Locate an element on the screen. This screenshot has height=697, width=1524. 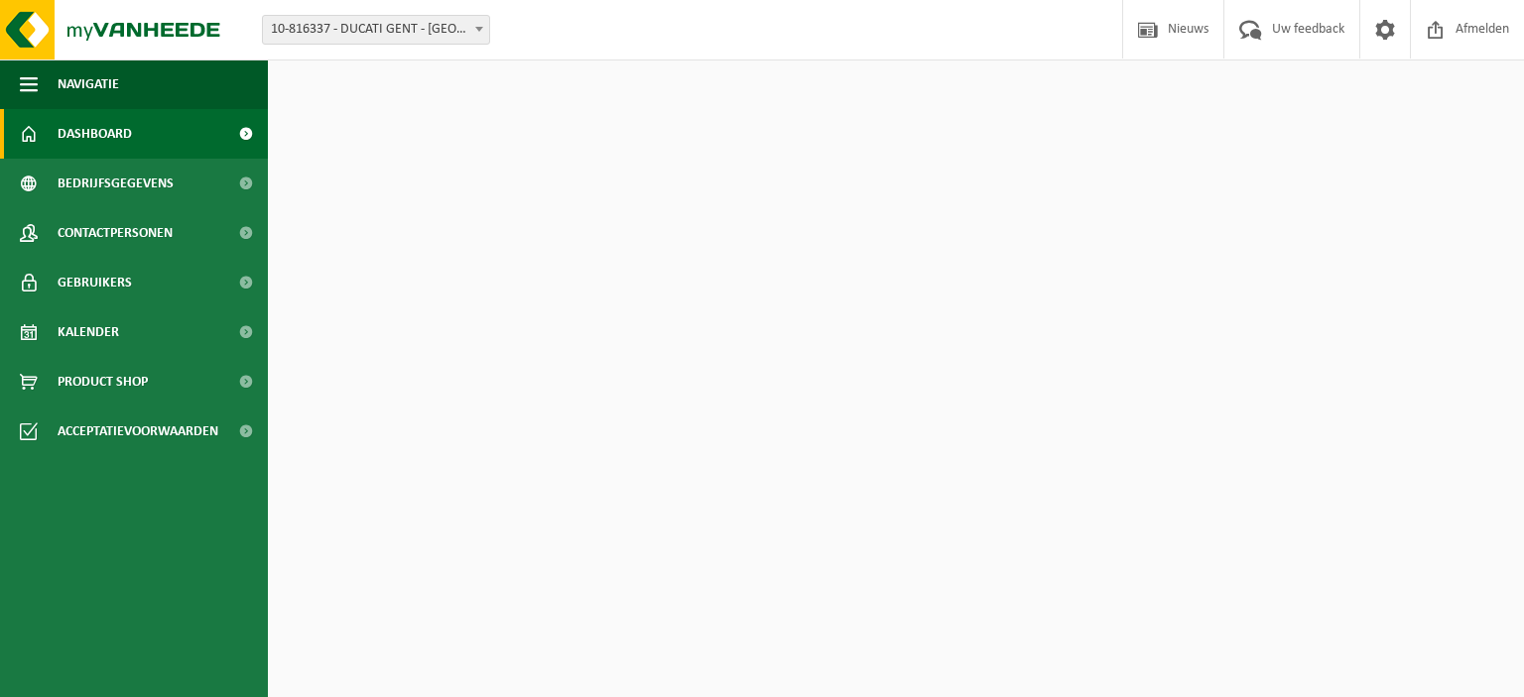
span: Product Shop is located at coordinates (102, 382).